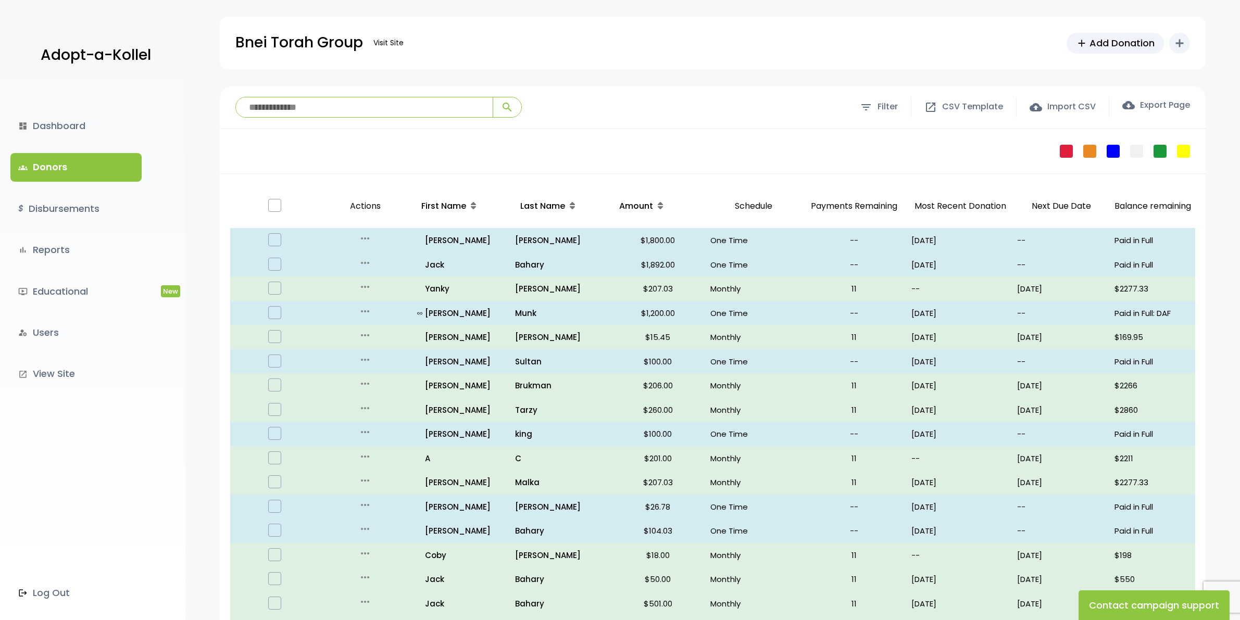 The image size is (1240, 620). What do you see at coordinates (389, 43) in the screenshot?
I see `a: Visit Site` at bounding box center [389, 43].